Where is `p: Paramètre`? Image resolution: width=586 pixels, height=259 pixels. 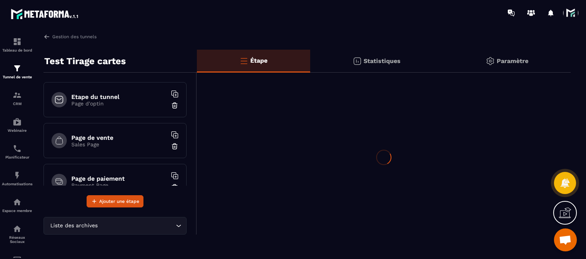
p: Paramètre is located at coordinates (512, 61).